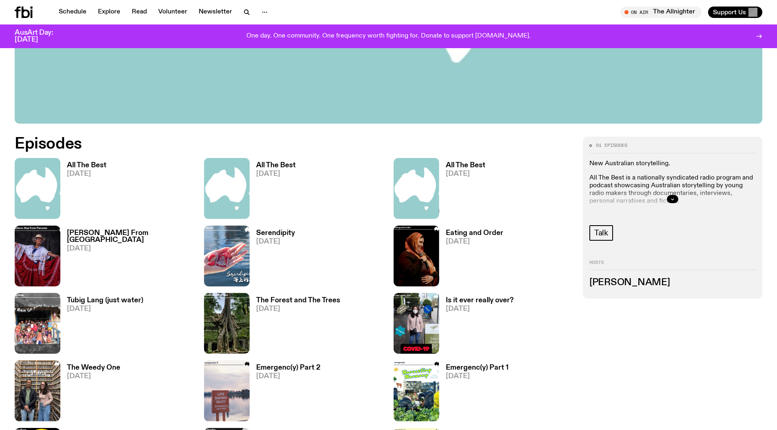 The width and height of the screenshot is (777, 430). Describe the element at coordinates (673, 164) in the screenshot. I see `p: New Australian storytelling.` at that location.